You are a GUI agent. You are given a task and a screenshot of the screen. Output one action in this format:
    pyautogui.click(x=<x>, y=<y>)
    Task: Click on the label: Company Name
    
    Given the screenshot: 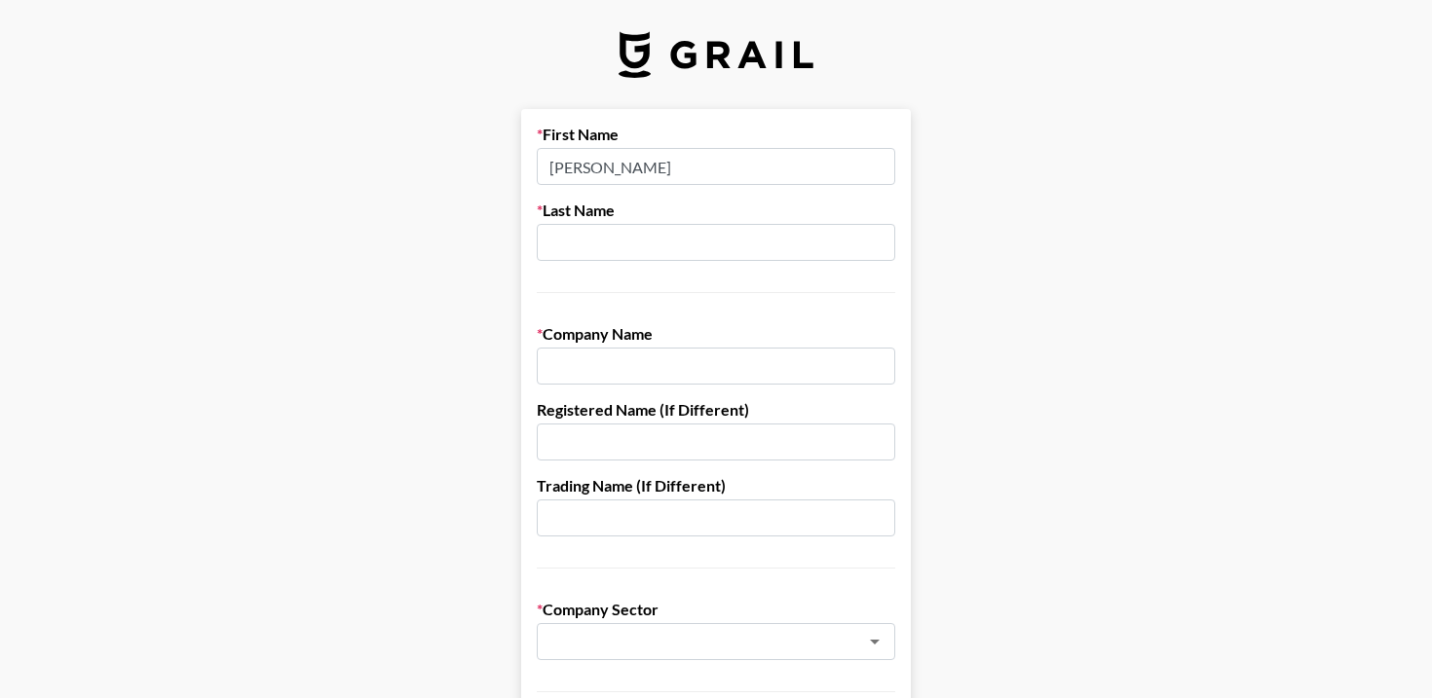 What is the action you would take?
    pyautogui.click(x=716, y=334)
    